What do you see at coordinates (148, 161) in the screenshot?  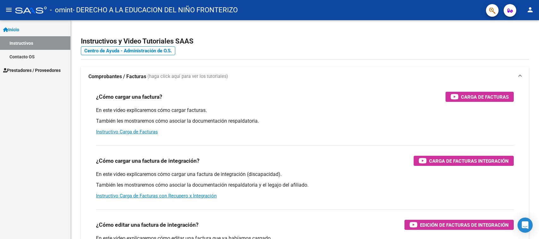 I see `h3: ¿Cómo cargar una factura de integración?` at bounding box center [148, 161].